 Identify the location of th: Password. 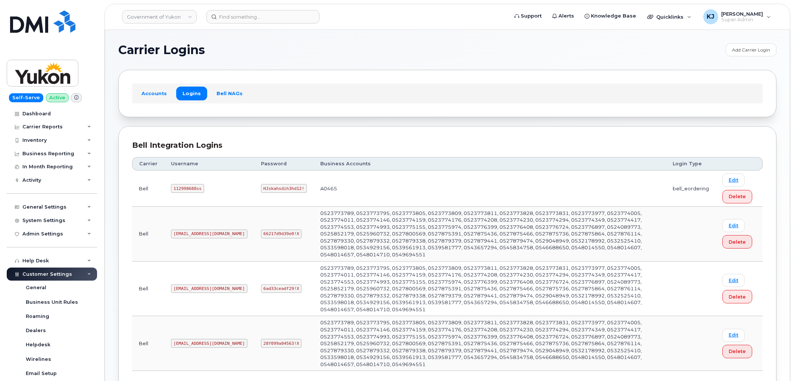
(284, 164).